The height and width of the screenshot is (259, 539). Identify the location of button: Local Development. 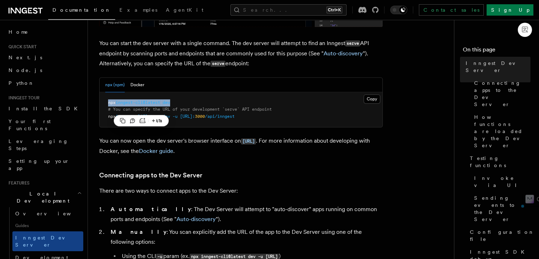
(44, 197).